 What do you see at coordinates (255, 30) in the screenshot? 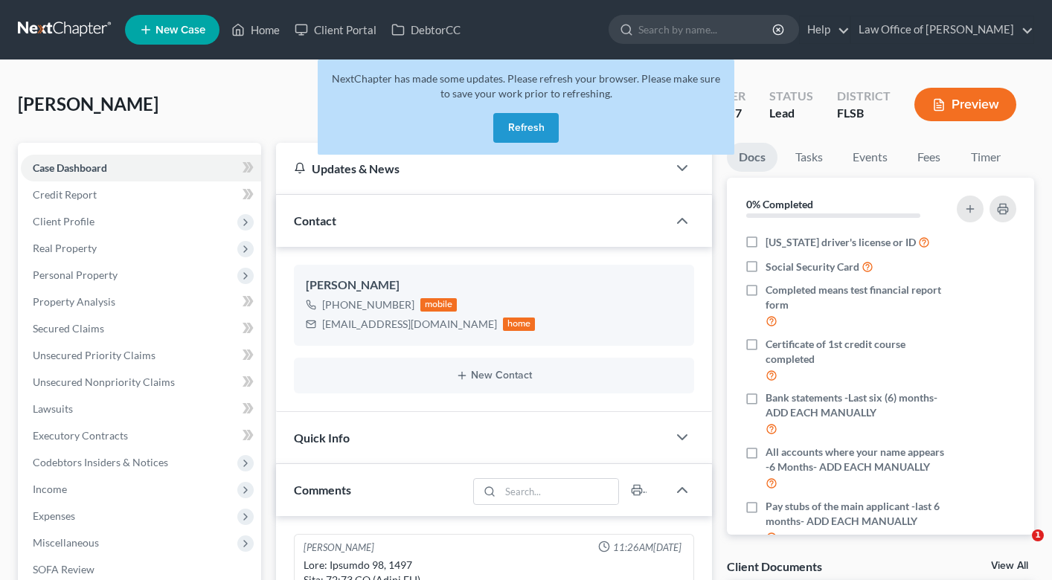
I see `a: Home` at bounding box center [255, 30].